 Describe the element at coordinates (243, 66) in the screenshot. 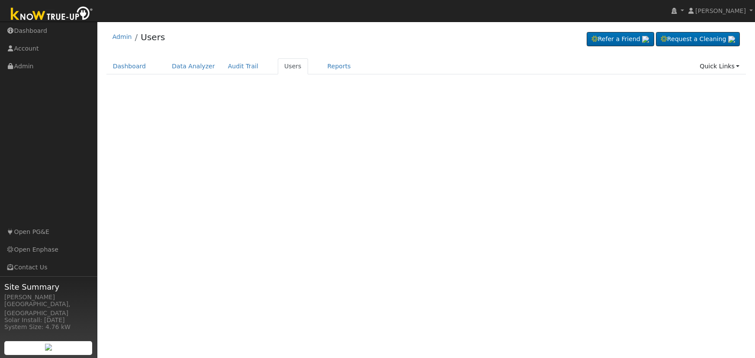

I see `a: Audit Trail` at that location.